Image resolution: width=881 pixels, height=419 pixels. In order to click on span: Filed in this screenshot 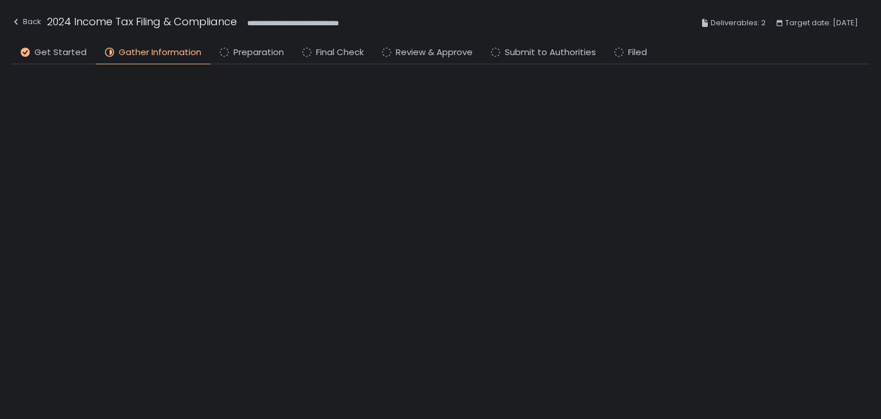, I will do `click(637, 52)`.